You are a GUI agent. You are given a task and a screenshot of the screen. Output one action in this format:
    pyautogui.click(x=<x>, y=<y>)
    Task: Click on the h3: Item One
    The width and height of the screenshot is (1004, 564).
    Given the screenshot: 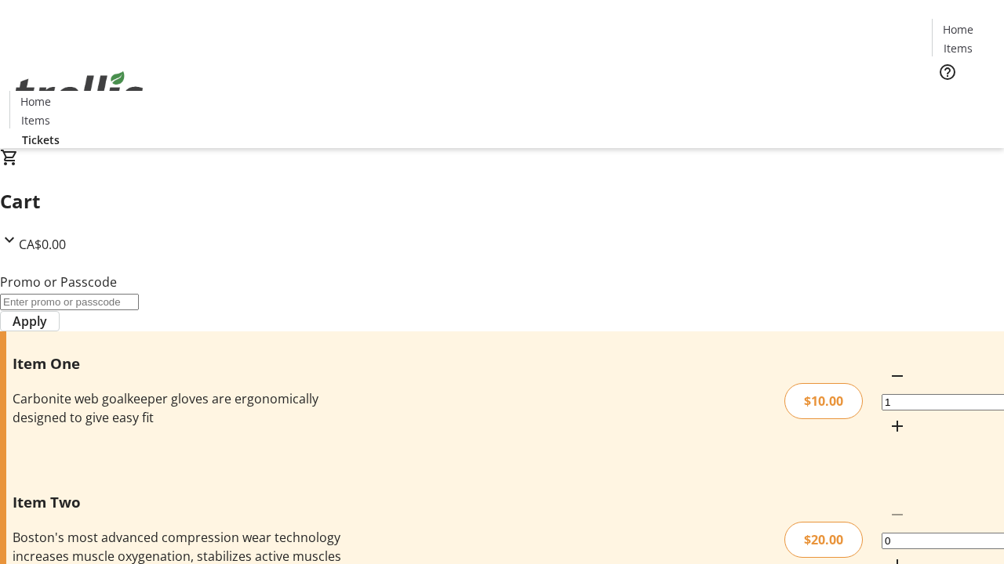 What is the action you would take?
    pyautogui.click(x=183, y=364)
    